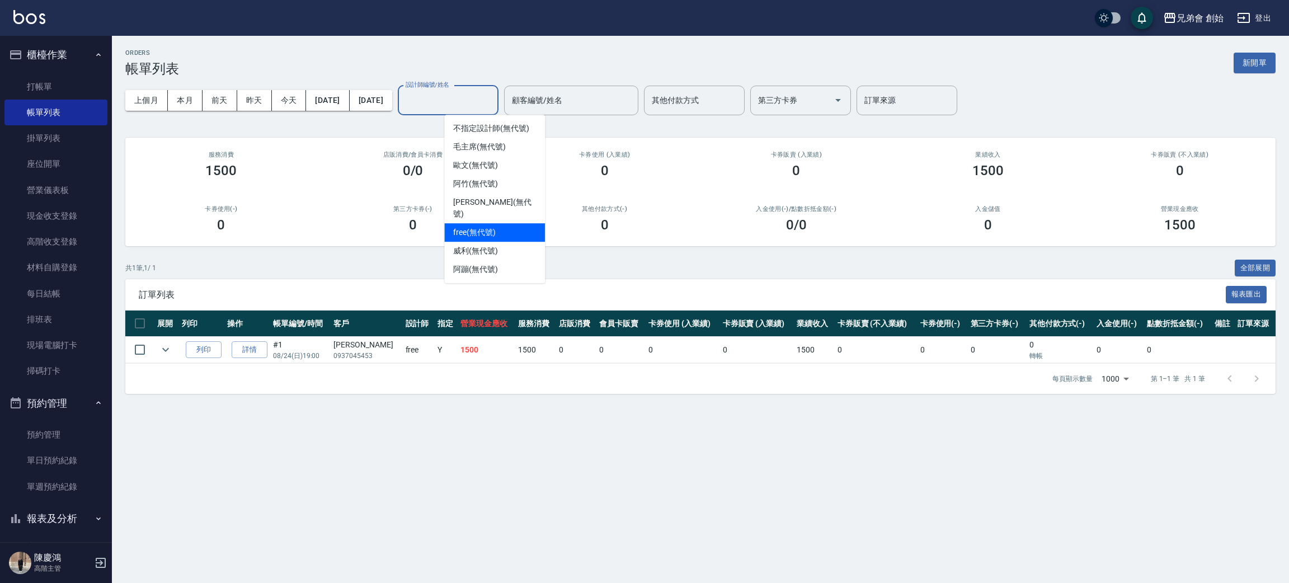  I want to click on button: 報表及分析, so click(56, 519).